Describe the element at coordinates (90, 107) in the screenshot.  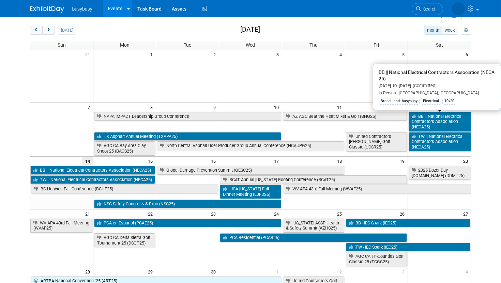
I see `span: 7` at that location.